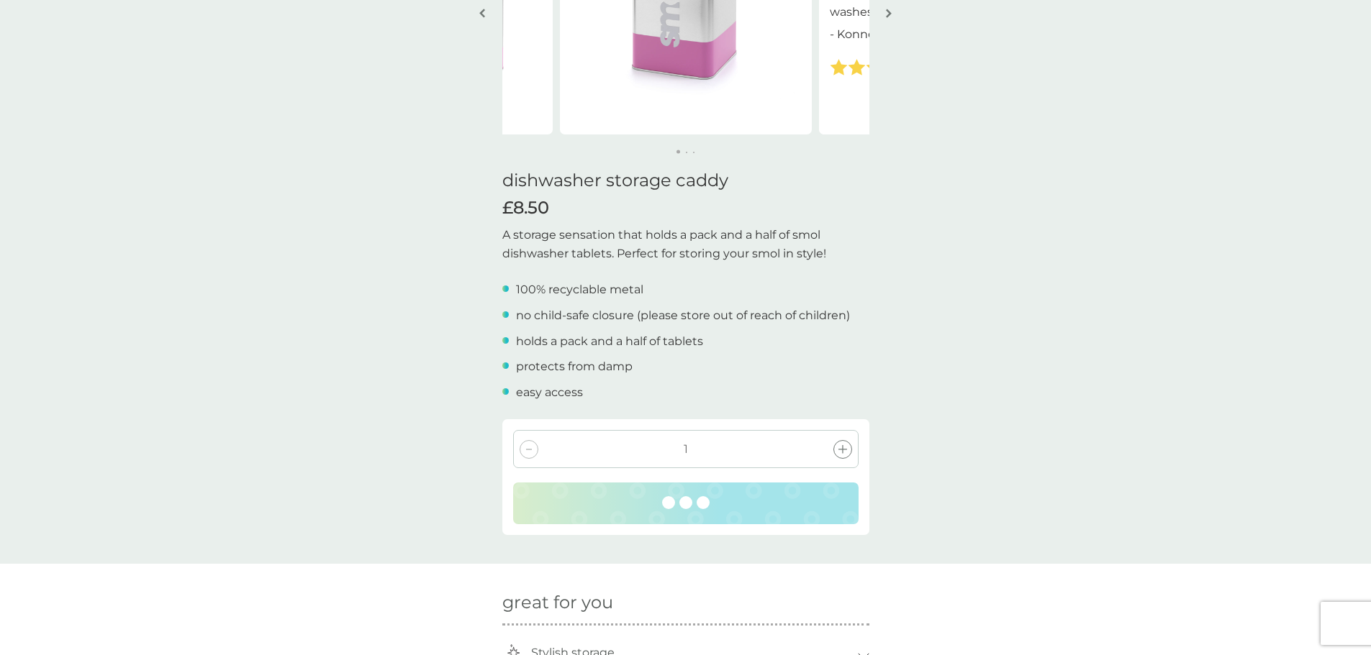  What do you see at coordinates (525, 208) in the screenshot?
I see `span: £8.50` at bounding box center [525, 208].